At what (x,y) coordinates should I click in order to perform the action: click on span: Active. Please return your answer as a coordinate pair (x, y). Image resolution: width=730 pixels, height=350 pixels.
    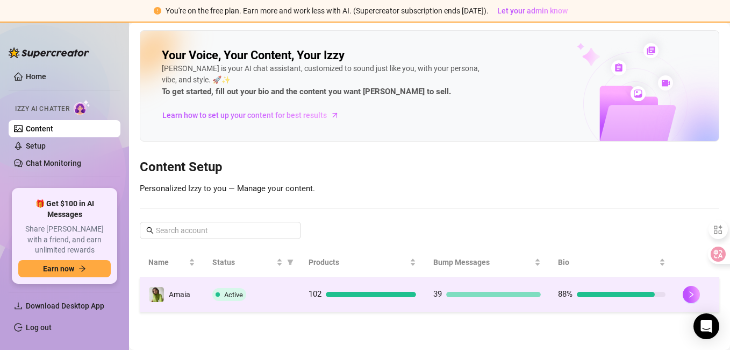
    Looking at the image, I should click on (233, 294).